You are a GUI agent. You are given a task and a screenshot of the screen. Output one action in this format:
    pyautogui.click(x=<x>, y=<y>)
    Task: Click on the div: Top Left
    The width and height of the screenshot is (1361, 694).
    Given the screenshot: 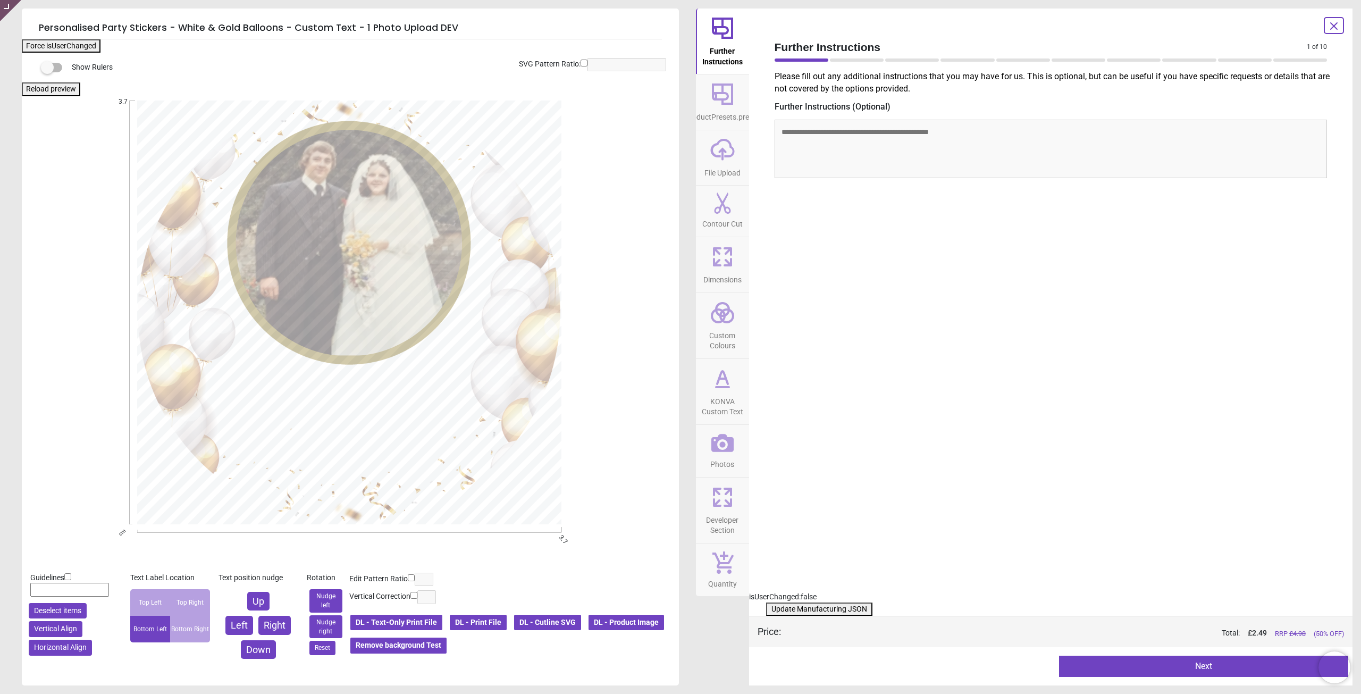 What is the action you would take?
    pyautogui.click(x=150, y=603)
    